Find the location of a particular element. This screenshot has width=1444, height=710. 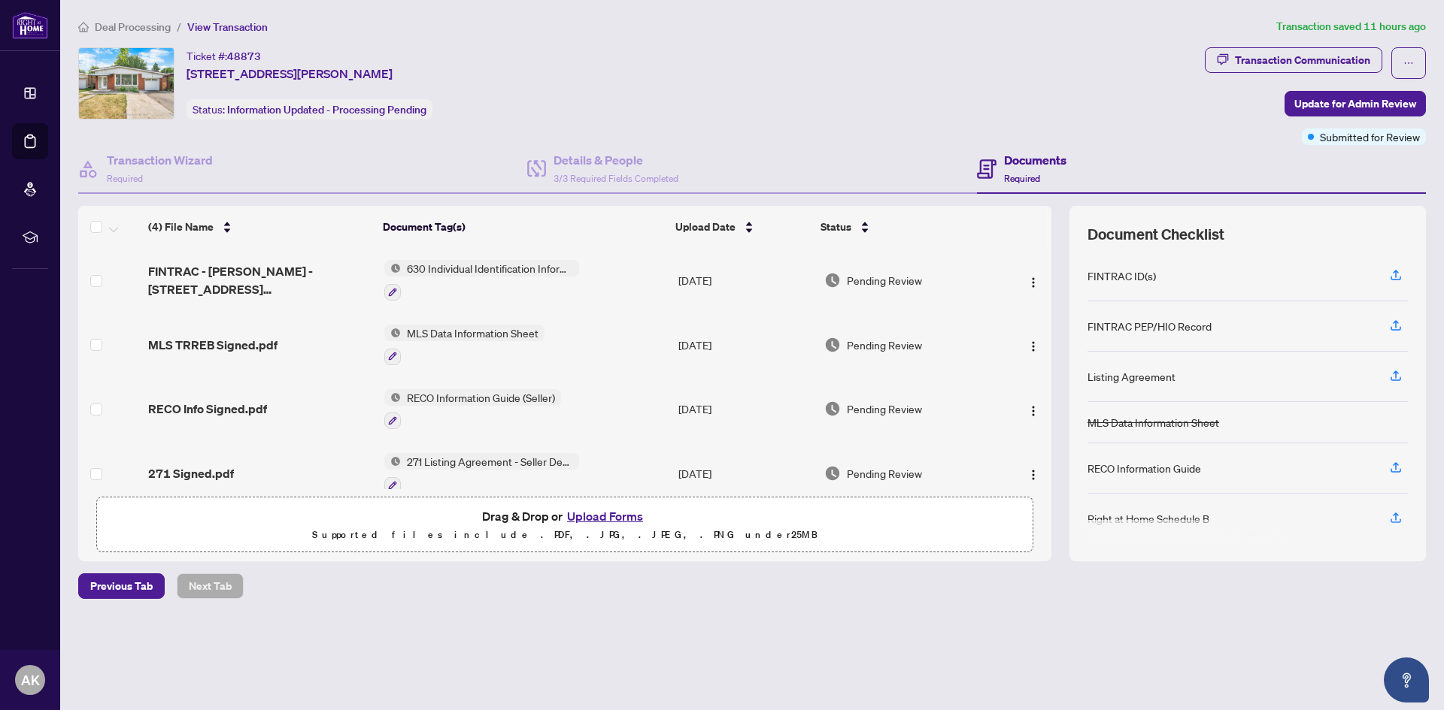

span: RECO Information Guide (Seller) is located at coordinates (480, 398).